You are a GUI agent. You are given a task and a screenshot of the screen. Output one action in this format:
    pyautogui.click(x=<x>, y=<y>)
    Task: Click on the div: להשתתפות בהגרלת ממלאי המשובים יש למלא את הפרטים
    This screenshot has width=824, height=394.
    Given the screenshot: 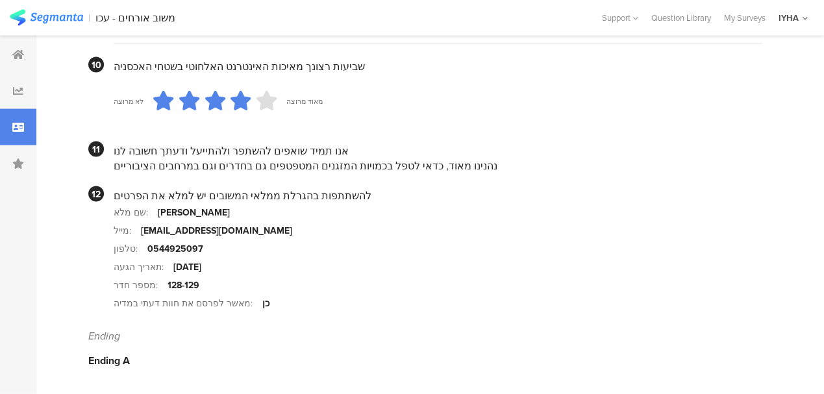 What is the action you would take?
    pyautogui.click(x=437, y=195)
    